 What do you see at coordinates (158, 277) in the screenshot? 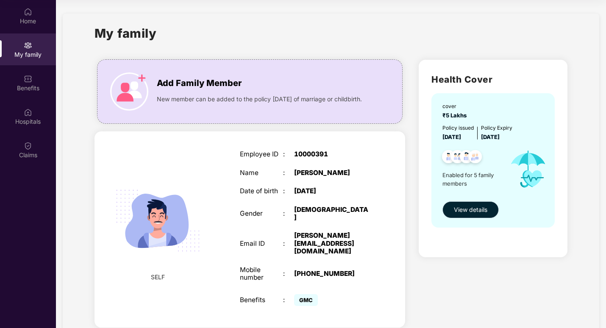
I see `span: SELF` at bounding box center [158, 277].